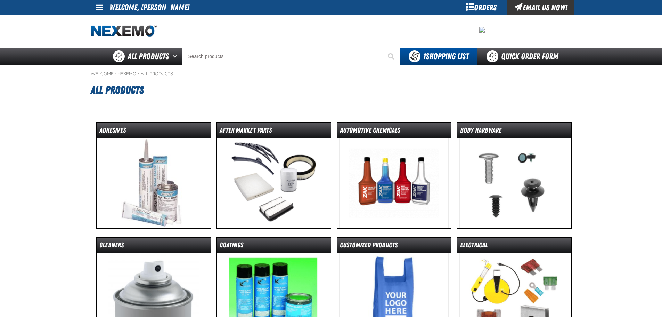  Describe the element at coordinates (113, 74) in the screenshot. I see `a: Welcome - Nexemo` at that location.